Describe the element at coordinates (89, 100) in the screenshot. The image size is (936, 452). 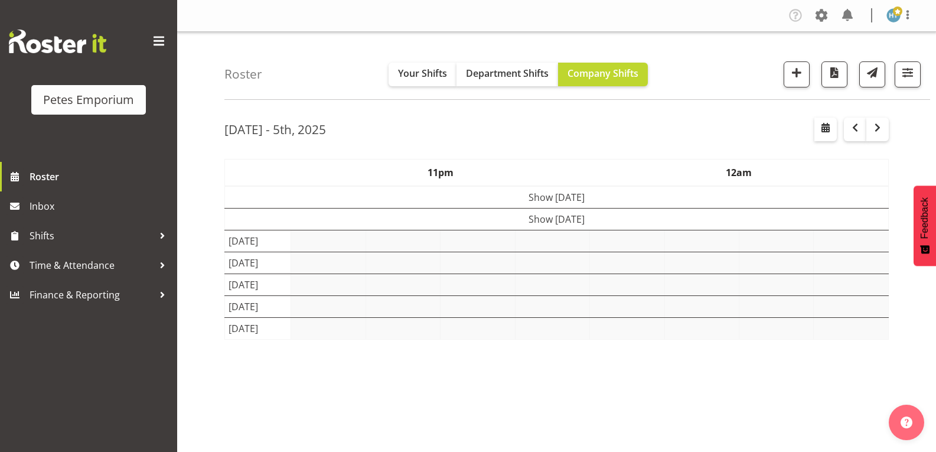
I see `div: Petes Emporium` at that location.